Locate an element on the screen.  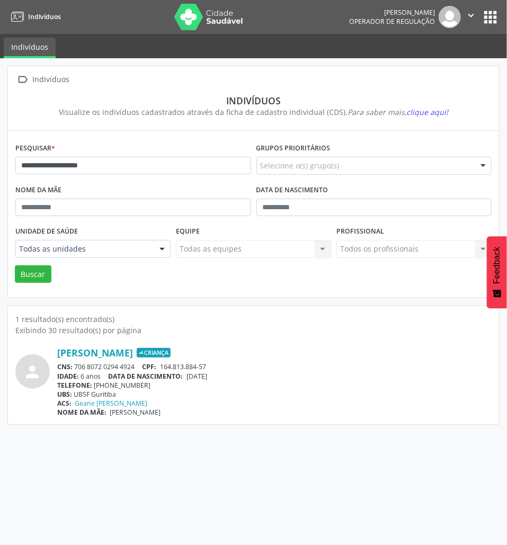
i: person is located at coordinates (33, 372).